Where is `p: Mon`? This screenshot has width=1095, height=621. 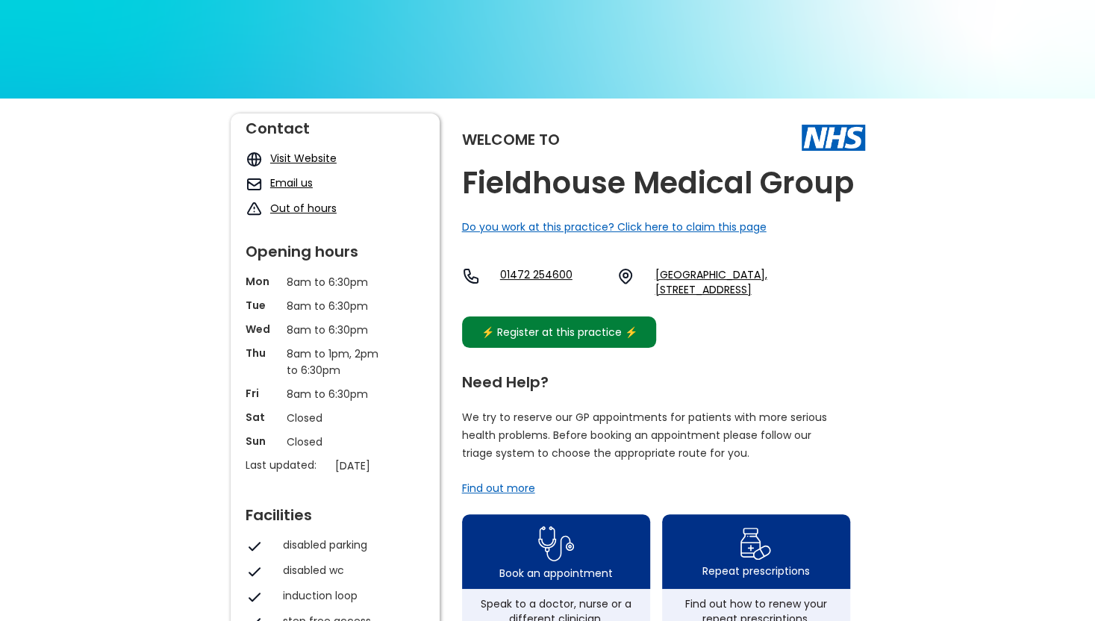
p: Mon is located at coordinates (262, 281).